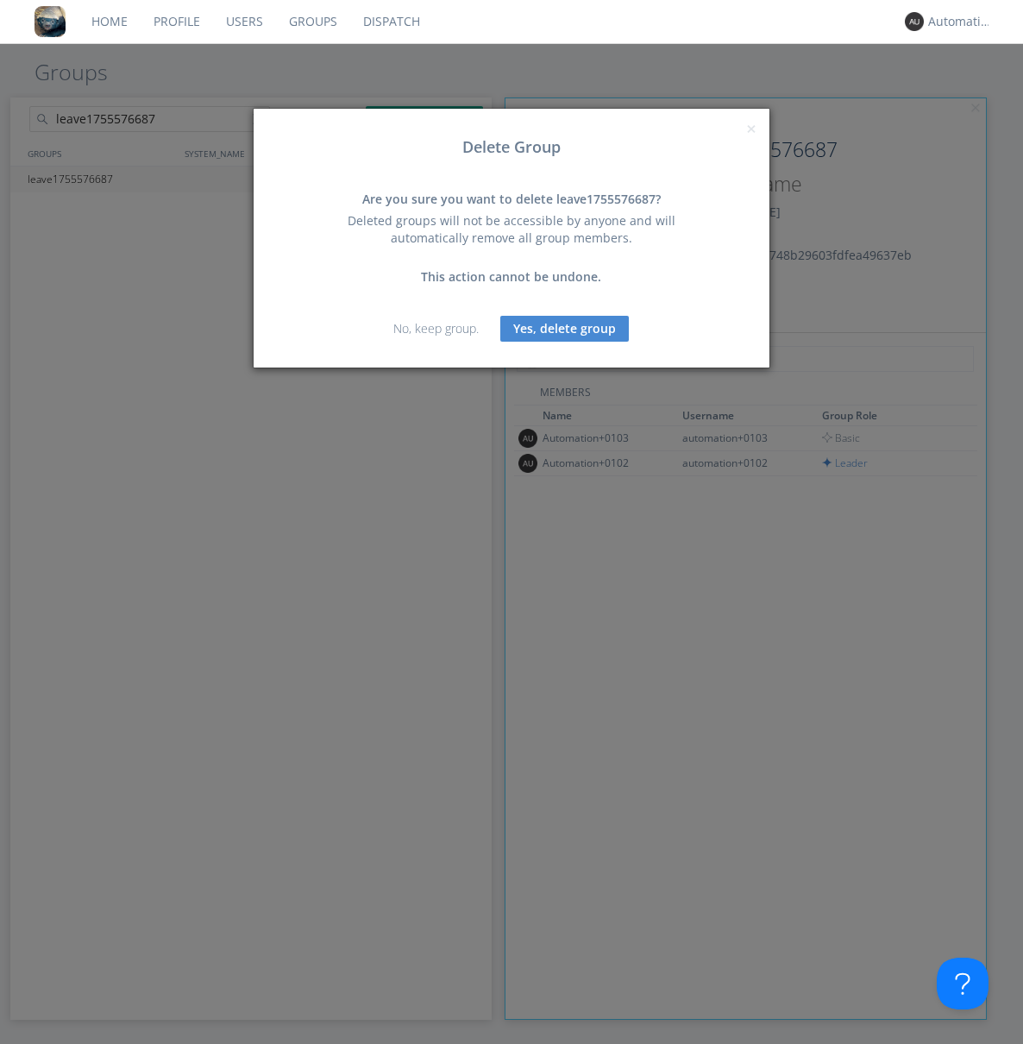  I want to click on div: Are you sure you want to delete leave1755576687?, so click(512, 199).